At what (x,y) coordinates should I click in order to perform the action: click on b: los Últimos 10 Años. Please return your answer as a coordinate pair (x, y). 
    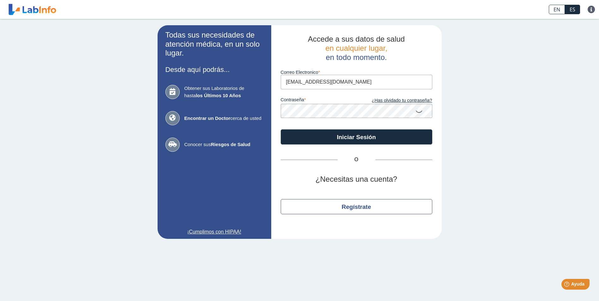
    Looking at the image, I should click on (218, 95).